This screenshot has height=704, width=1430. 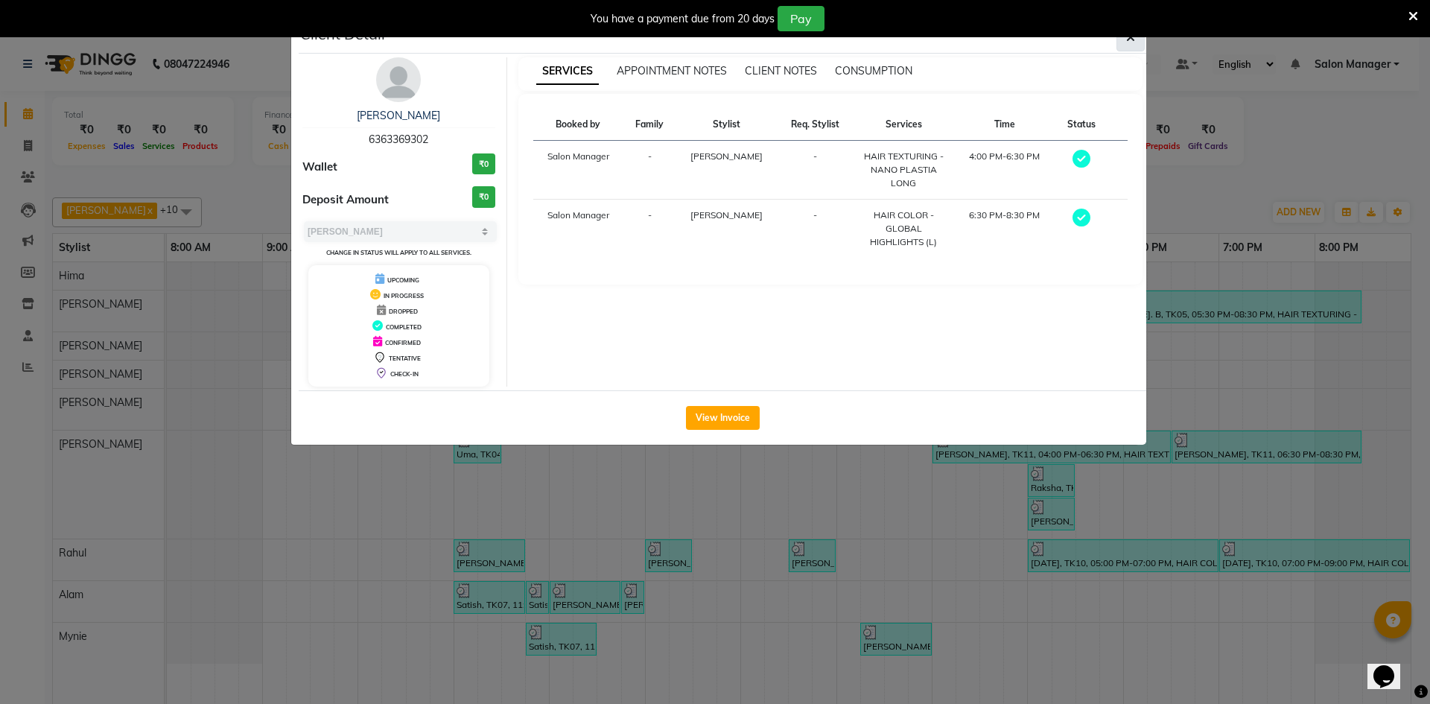 What do you see at coordinates (874, 71) in the screenshot?
I see `span: CONSUMPTION` at bounding box center [874, 71].